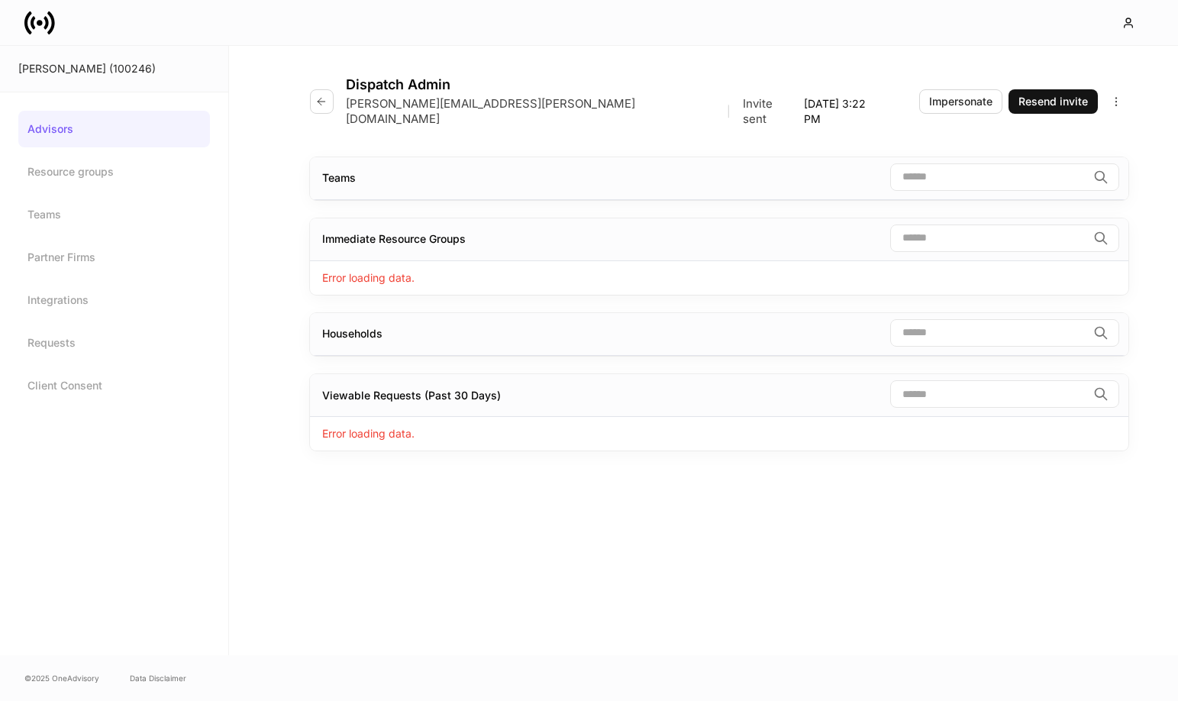 The height and width of the screenshot is (701, 1178). What do you see at coordinates (394, 239) in the screenshot?
I see `div: Immediate Resource Groups` at bounding box center [394, 239].